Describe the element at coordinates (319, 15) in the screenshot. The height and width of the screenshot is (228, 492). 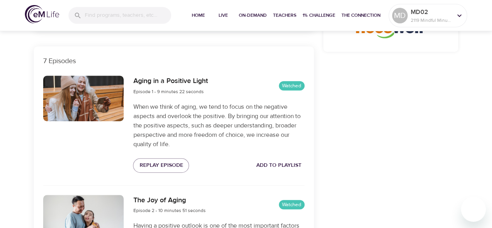
I see `span: 1% Challenge` at that location.